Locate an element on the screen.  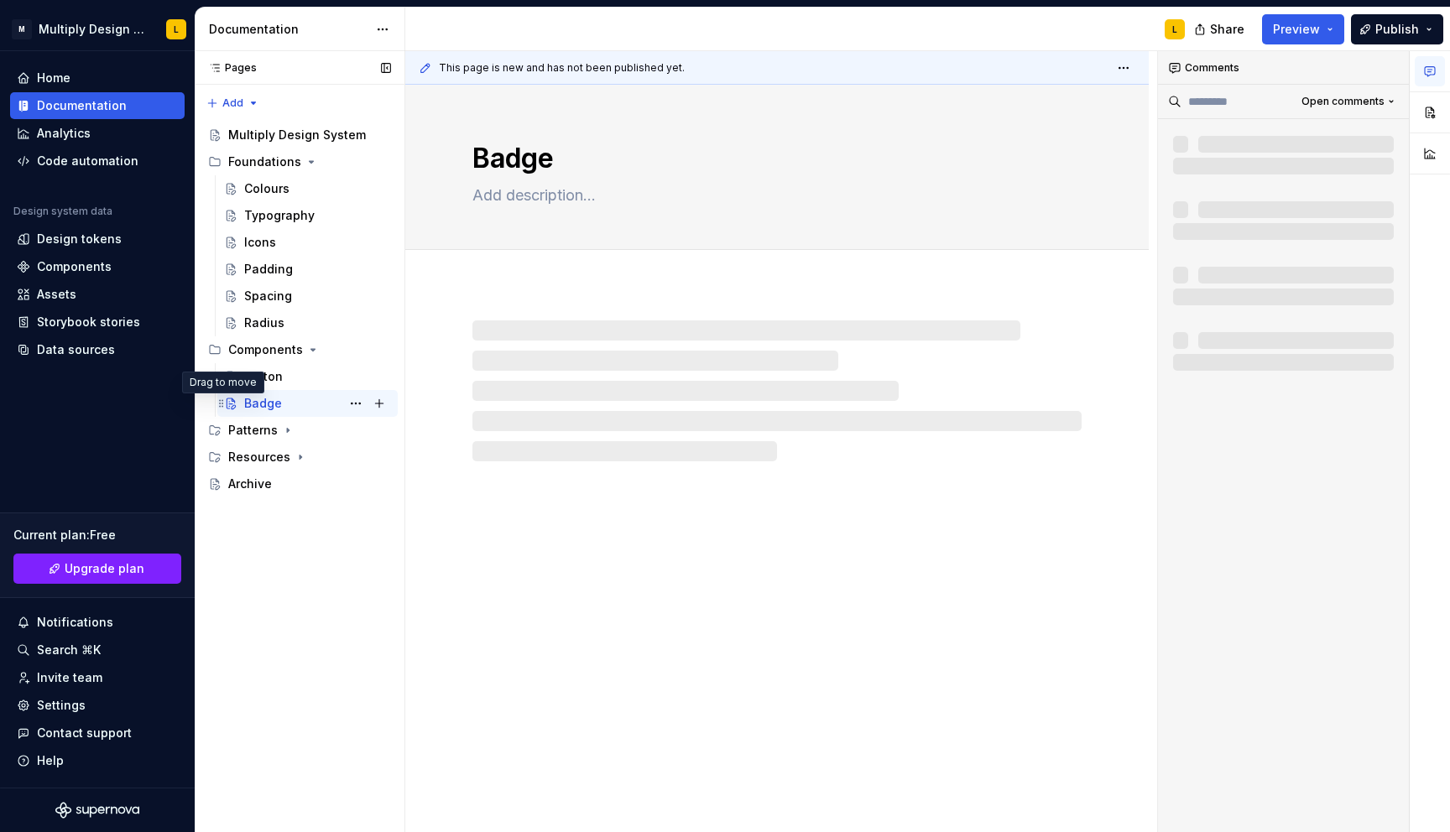
div: Contact support is located at coordinates (84, 733).